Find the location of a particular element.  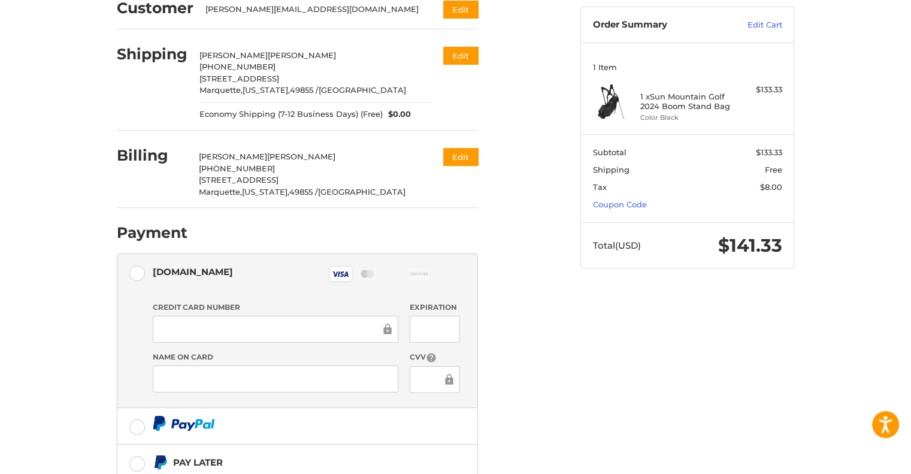

span: Shipping is located at coordinates (611, 170).